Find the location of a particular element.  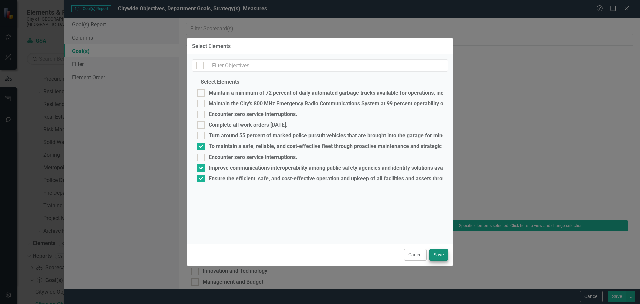

button: Save is located at coordinates (438, 254).